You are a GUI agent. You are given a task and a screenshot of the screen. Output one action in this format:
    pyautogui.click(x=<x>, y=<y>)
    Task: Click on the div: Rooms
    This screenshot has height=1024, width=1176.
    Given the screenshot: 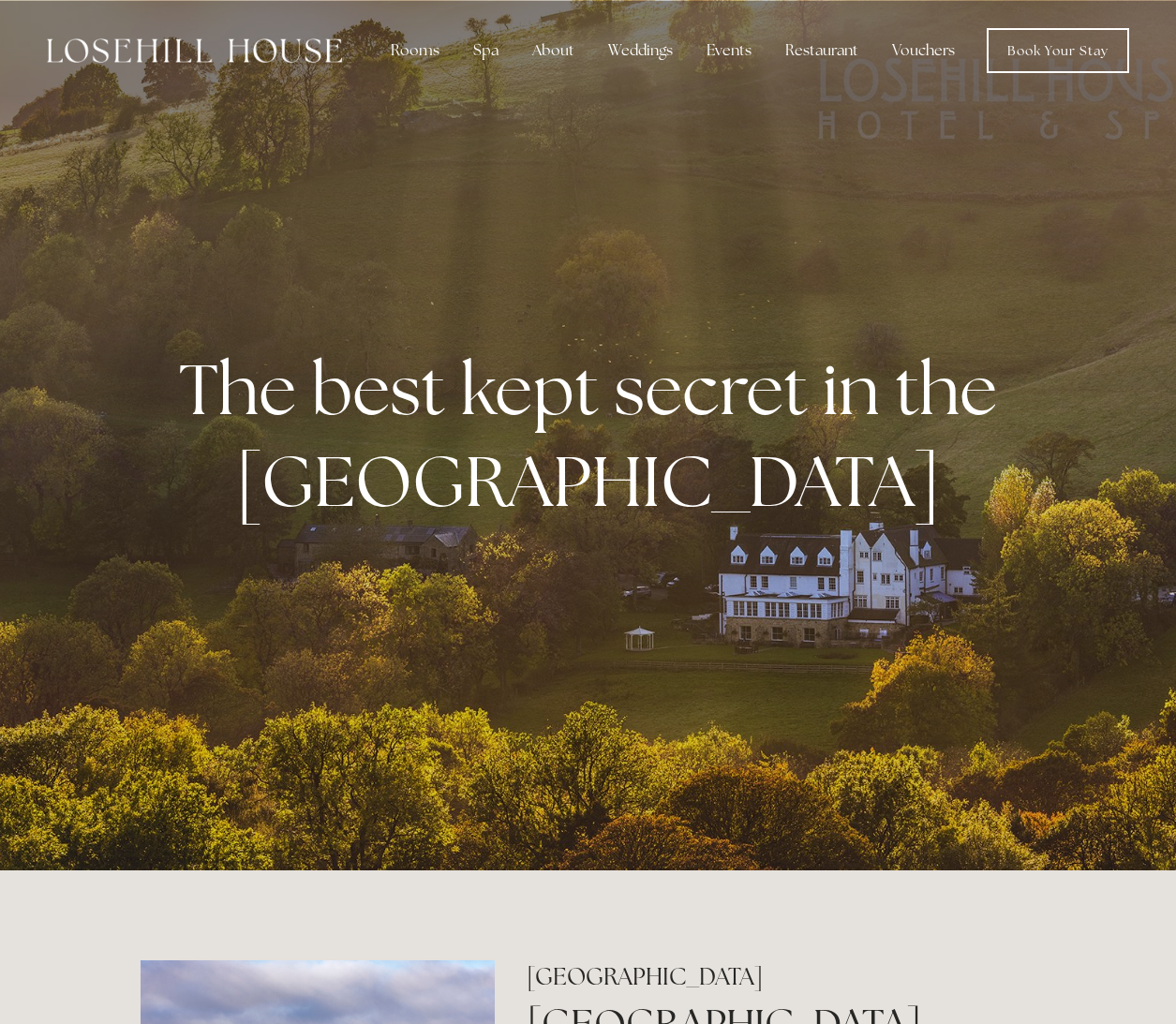 What is the action you would take?
    pyautogui.click(x=415, y=51)
    